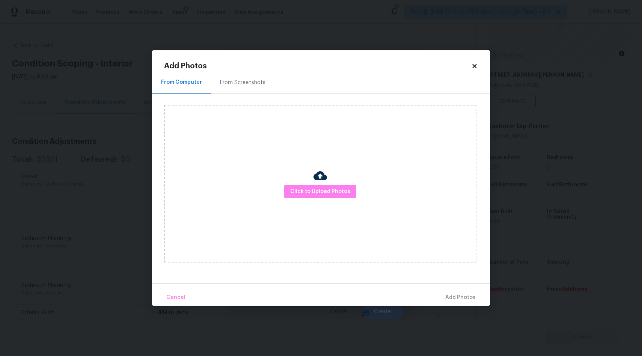 This screenshot has height=356, width=642. Describe the element at coordinates (176, 298) in the screenshot. I see `span: Cancel` at that location.